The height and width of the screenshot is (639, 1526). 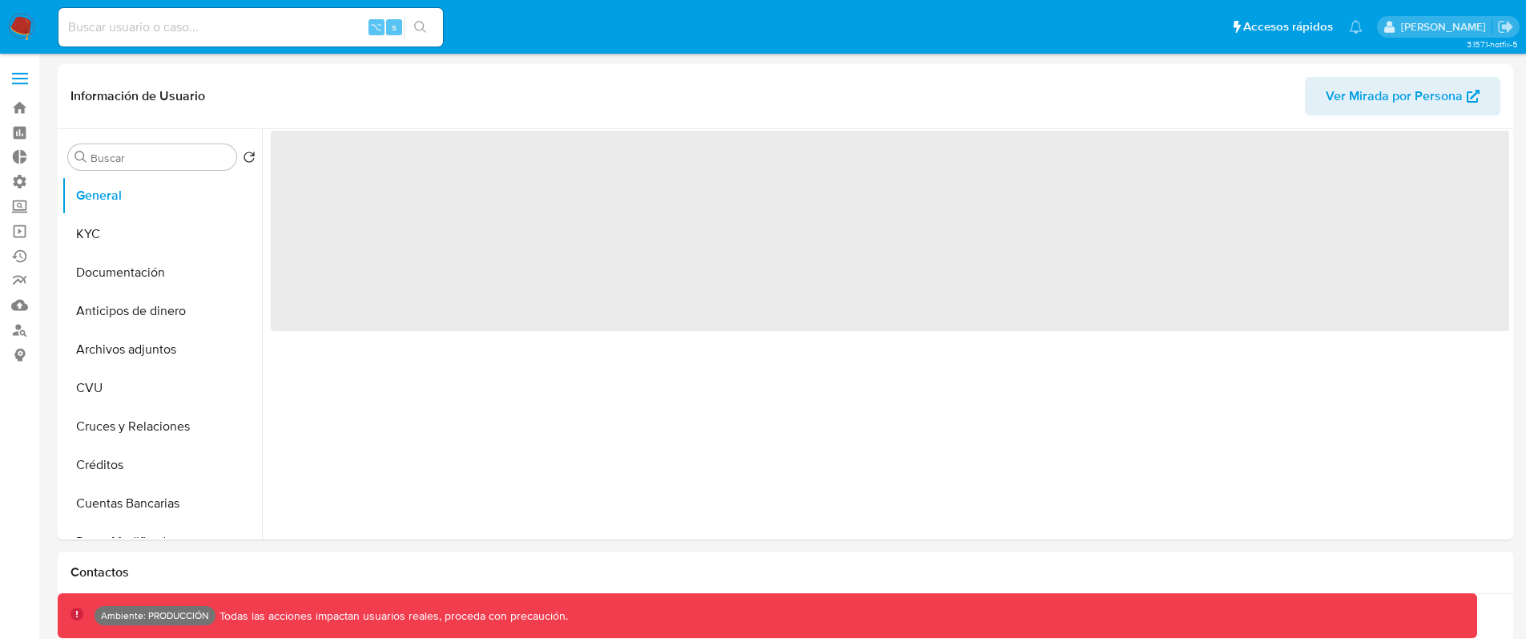 I want to click on span: s, so click(x=394, y=26).